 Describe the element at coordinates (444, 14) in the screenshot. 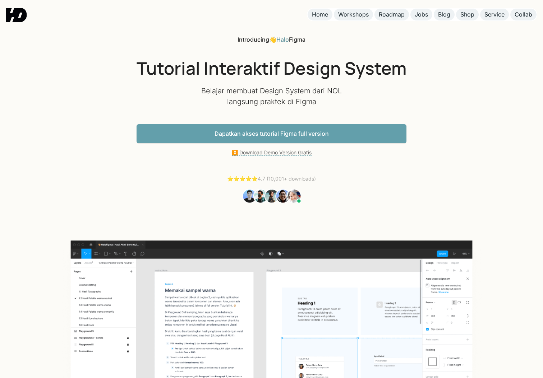

I see `a: Blog` at that location.